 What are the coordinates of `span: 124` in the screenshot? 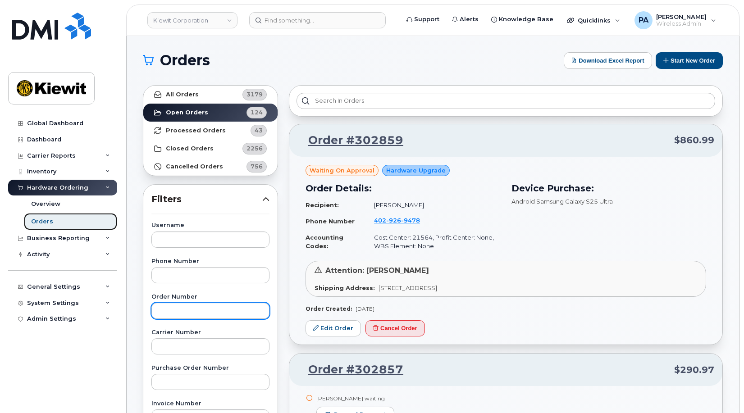 It's located at (256, 112).